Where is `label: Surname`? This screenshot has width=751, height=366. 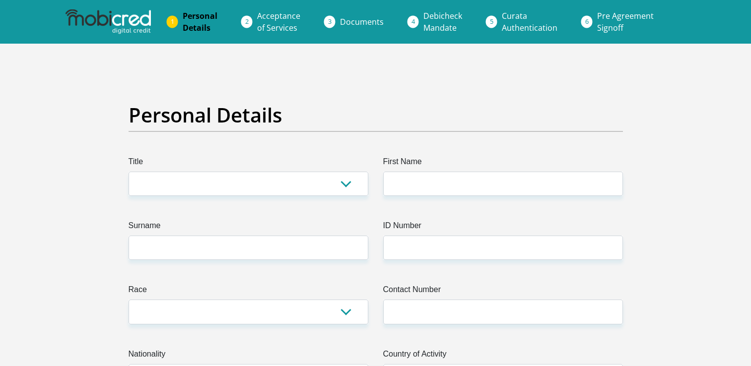
label: Surname is located at coordinates (248, 228).